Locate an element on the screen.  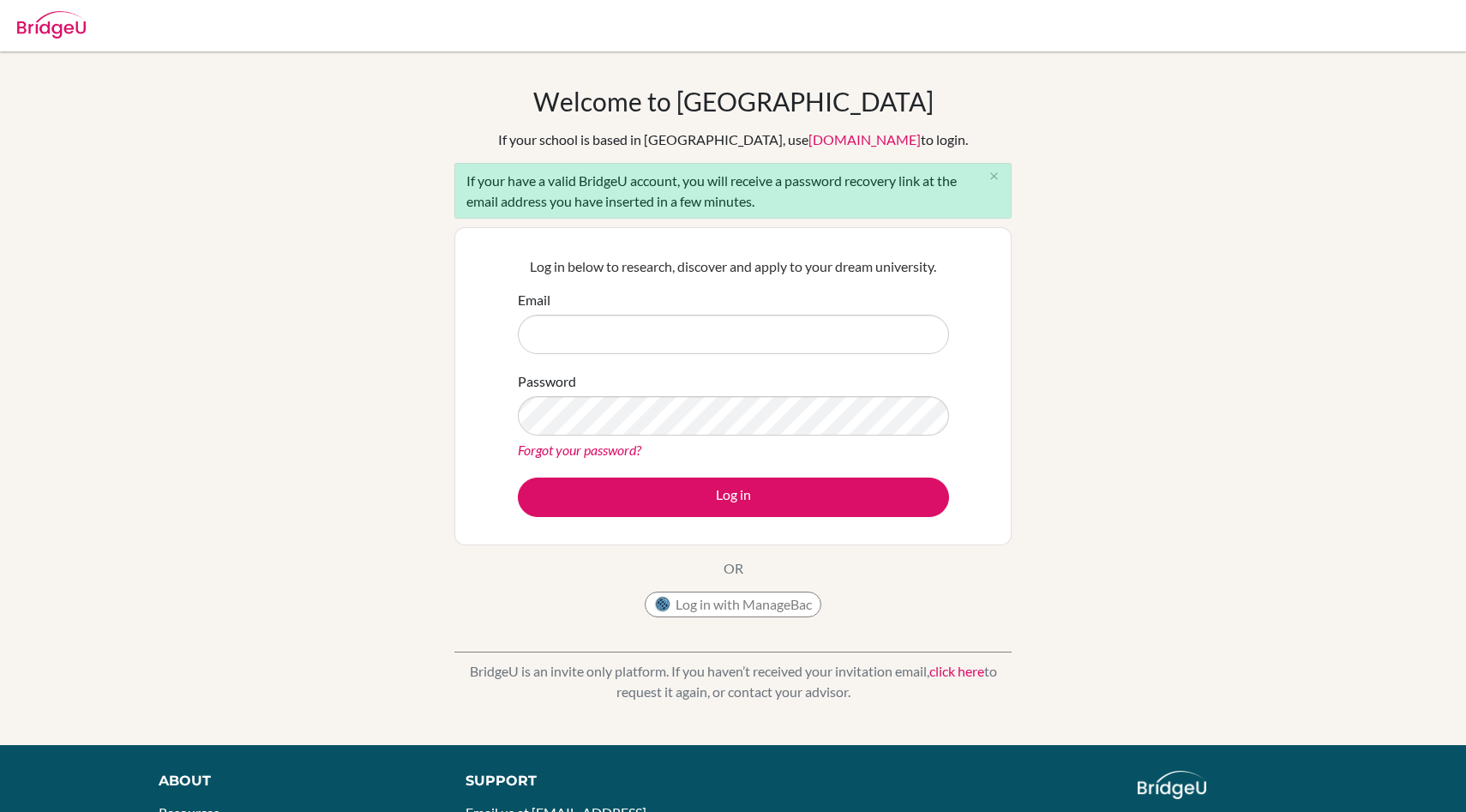
p: BridgeU is an invite only platform. If you haven’t received your invitation email, to request it ... is located at coordinates (733, 681).